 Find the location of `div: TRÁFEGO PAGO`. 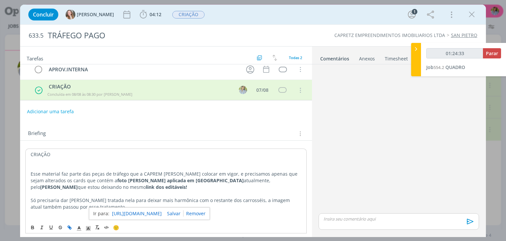

div: TRÁFEGO PAGO is located at coordinates (166, 35).